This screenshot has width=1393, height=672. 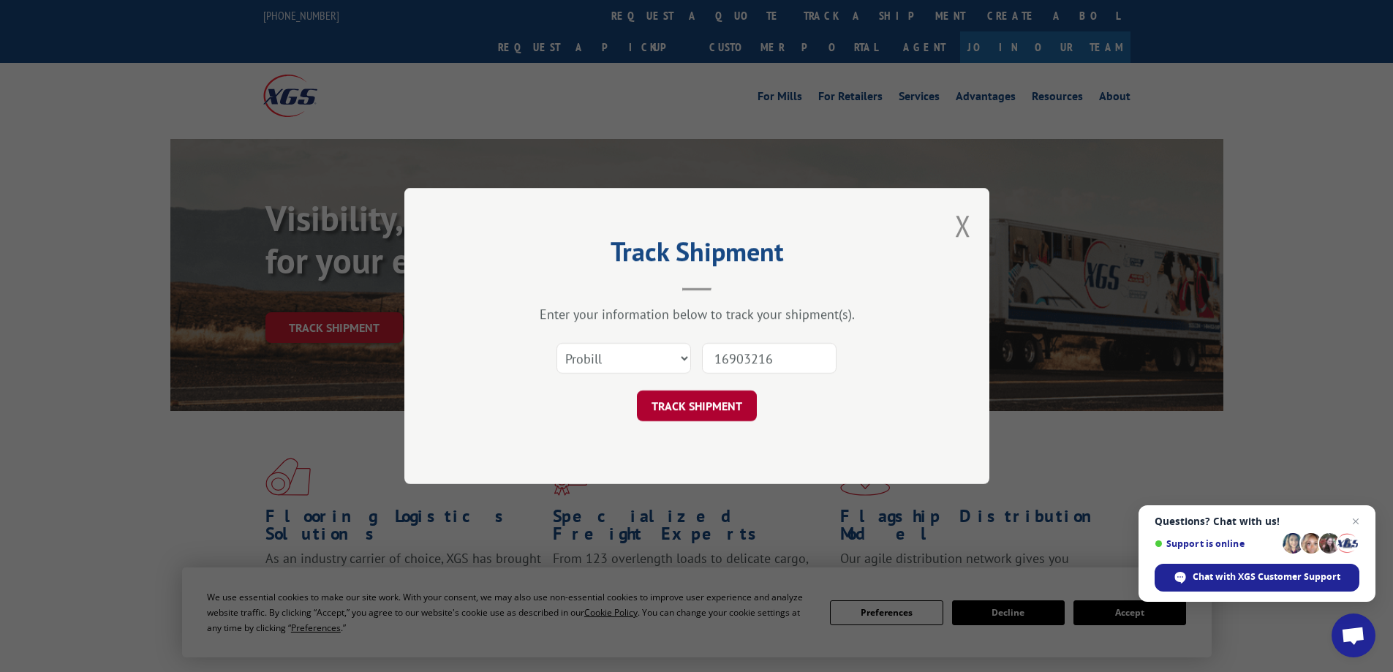 What do you see at coordinates (1354, 635) in the screenshot?
I see `div: Open chat` at bounding box center [1354, 635].